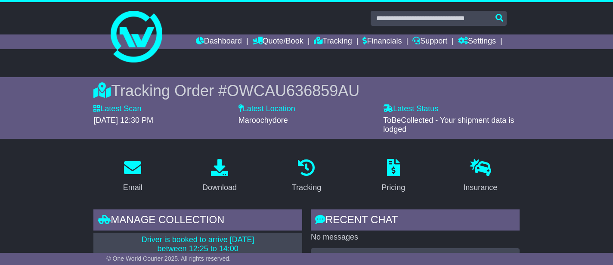 This screenshot has height=265, width=613. Describe the element at coordinates (198, 221) in the screenshot. I see `div: Manage collection` at that location.